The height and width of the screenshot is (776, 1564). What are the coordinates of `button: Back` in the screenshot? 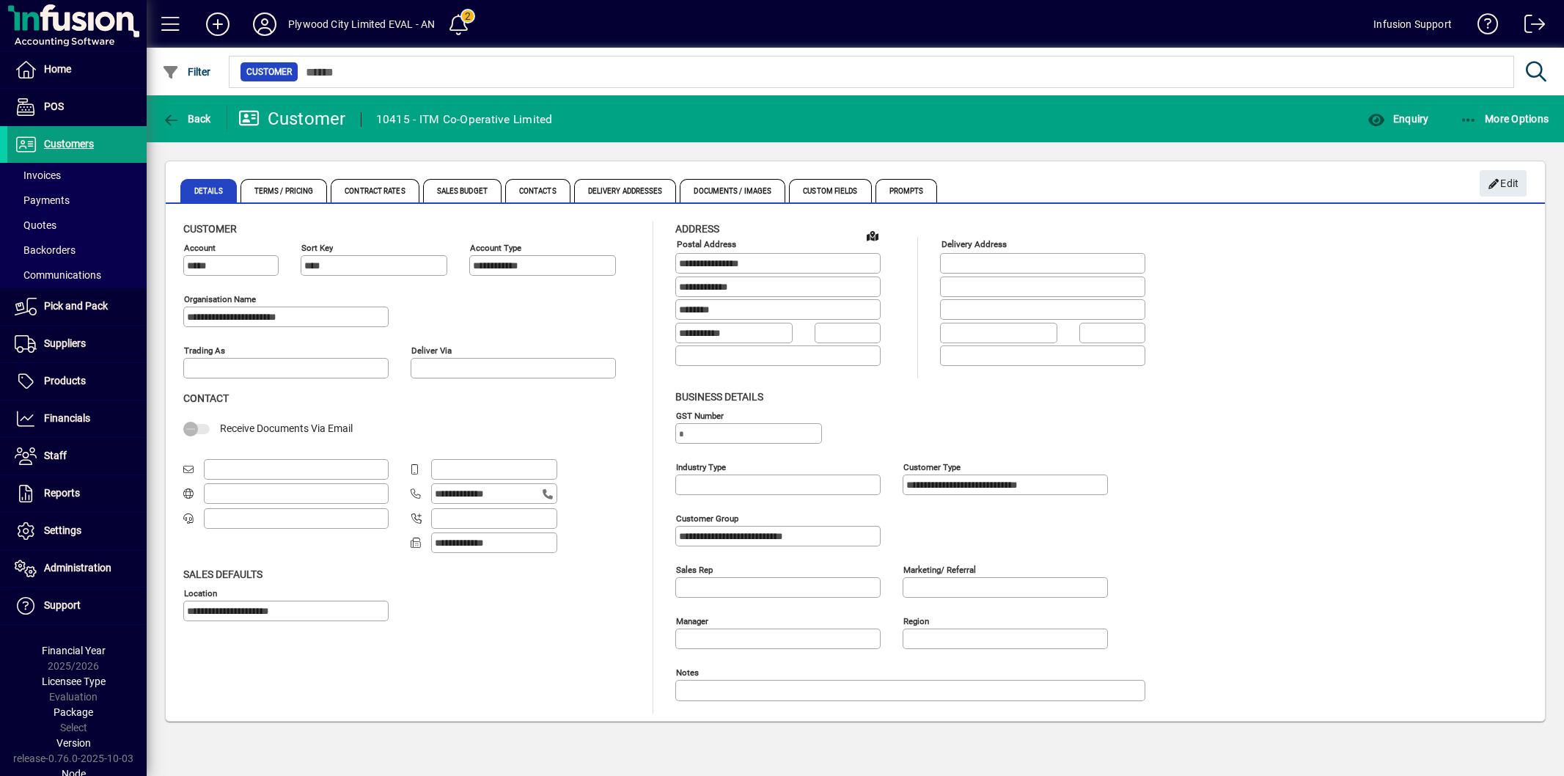 It's located at (186, 119).